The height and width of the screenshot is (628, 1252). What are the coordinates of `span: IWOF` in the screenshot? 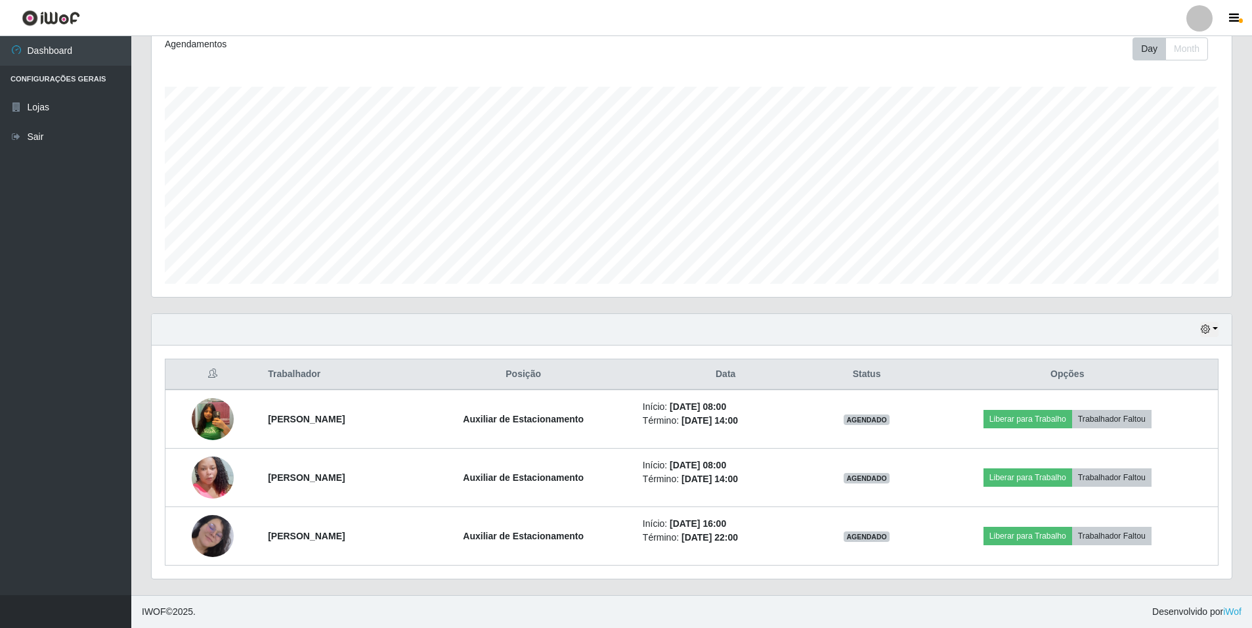 It's located at (154, 611).